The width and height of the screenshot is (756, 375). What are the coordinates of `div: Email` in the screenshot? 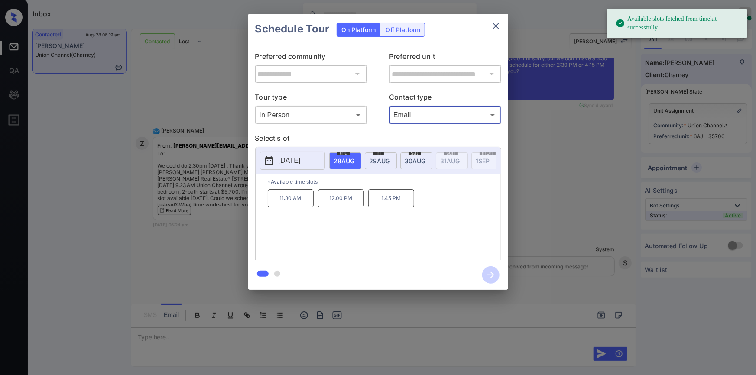 It's located at (445, 115).